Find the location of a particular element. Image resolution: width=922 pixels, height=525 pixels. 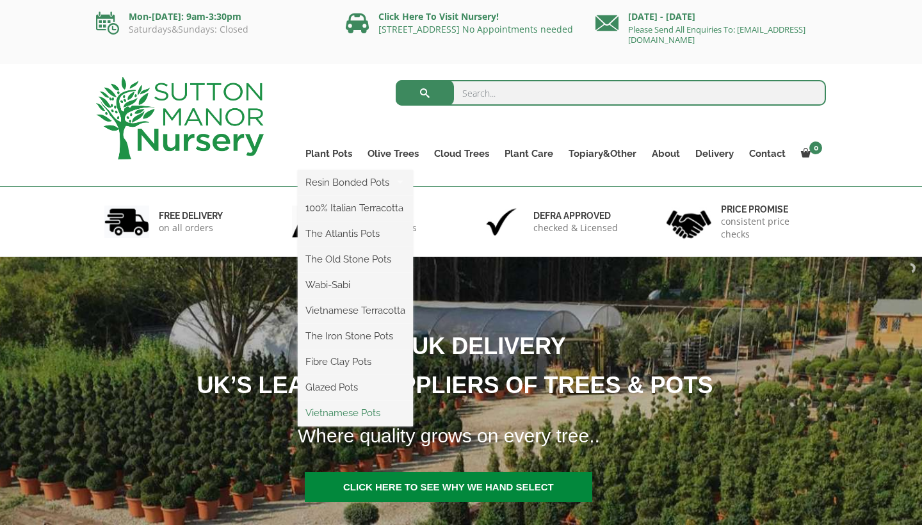

span: 0 is located at coordinates (816, 148).